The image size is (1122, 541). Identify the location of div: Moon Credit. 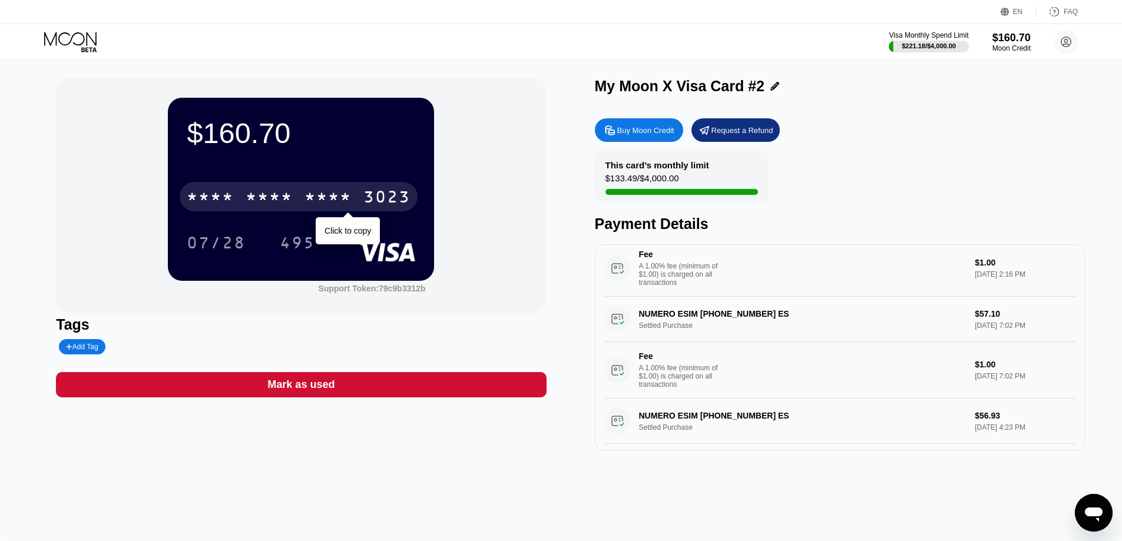
(1011, 48).